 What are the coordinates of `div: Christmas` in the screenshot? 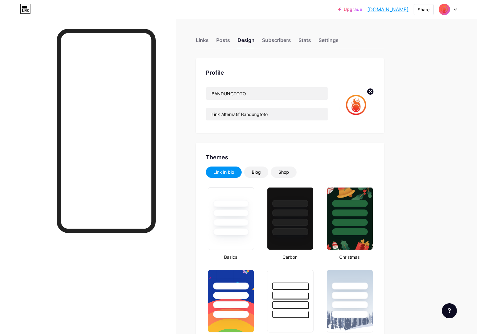 It's located at (349, 257).